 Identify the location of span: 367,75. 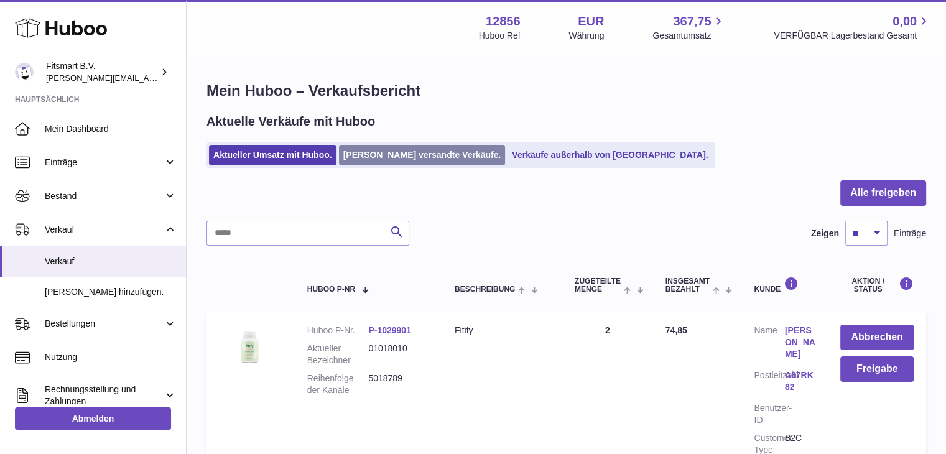
(692, 21).